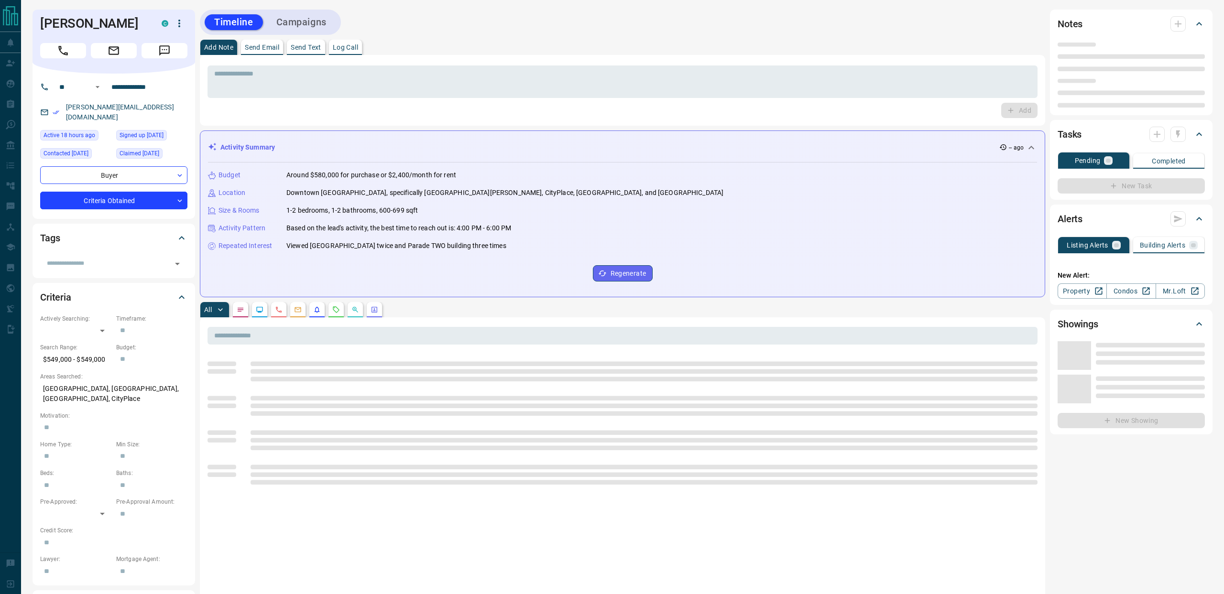 The image size is (1224, 594). I want to click on a: Mr.Loft, so click(1180, 291).